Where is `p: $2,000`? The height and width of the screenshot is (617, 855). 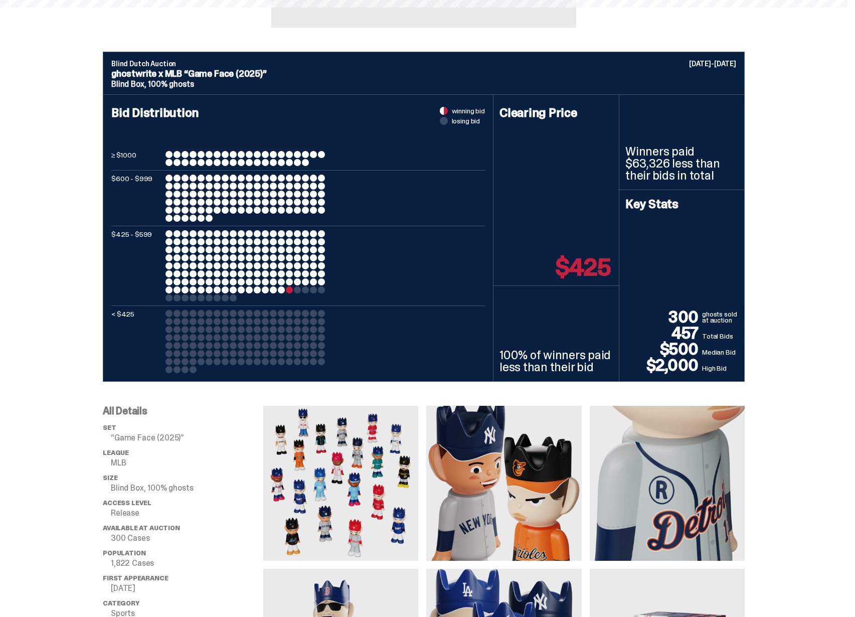 p: $2,000 is located at coordinates (663, 365).